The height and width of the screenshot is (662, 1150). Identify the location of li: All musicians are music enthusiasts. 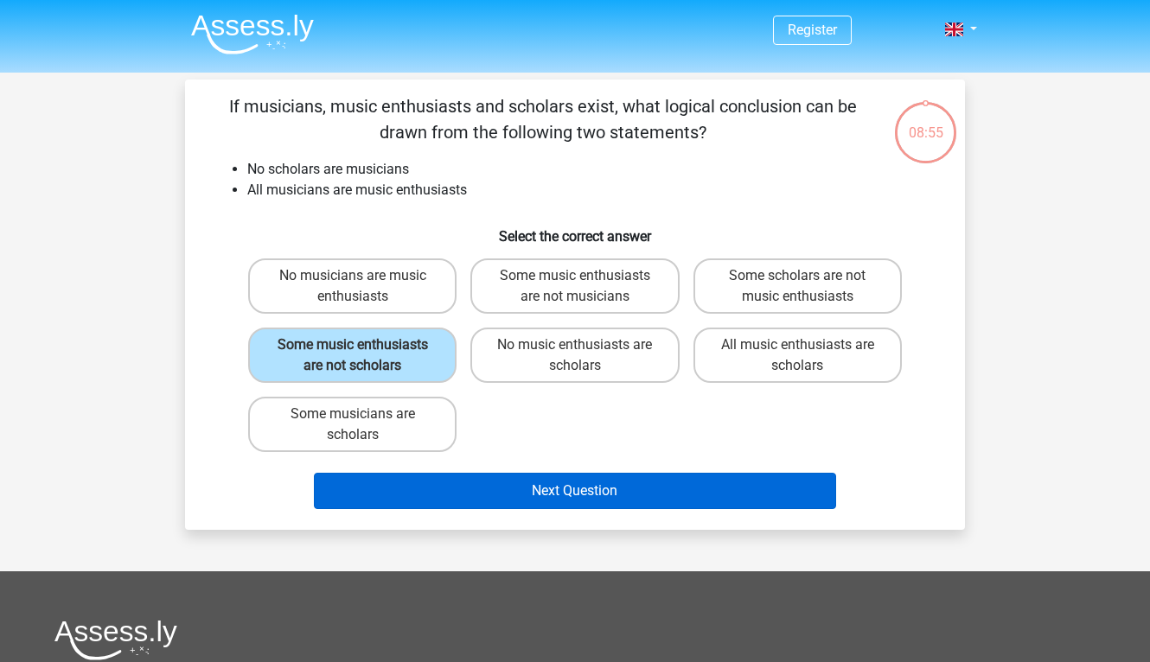
(592, 190).